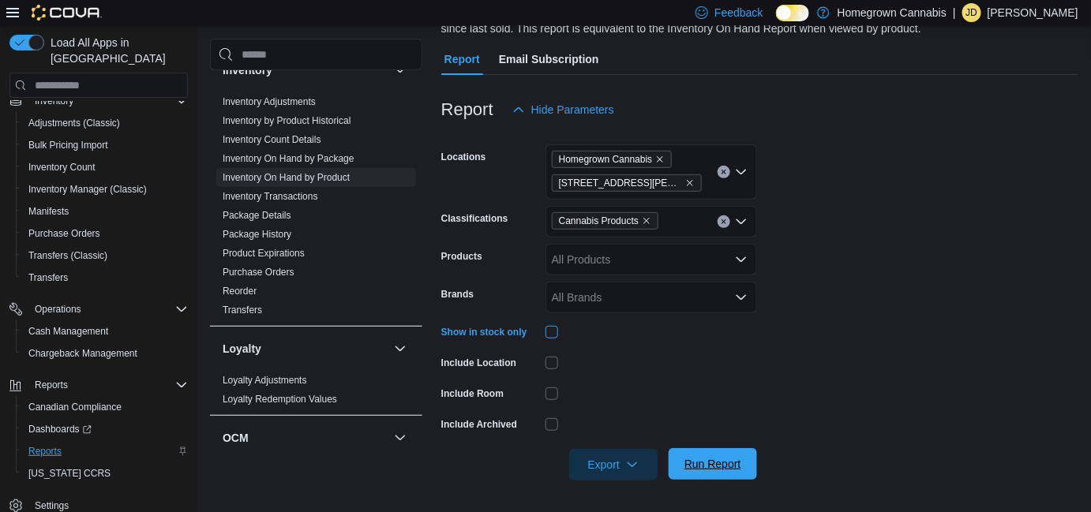 This screenshot has height=512, width=1091. What do you see at coordinates (305, 349) in the screenshot?
I see `button: Loyalty` at bounding box center [305, 349].